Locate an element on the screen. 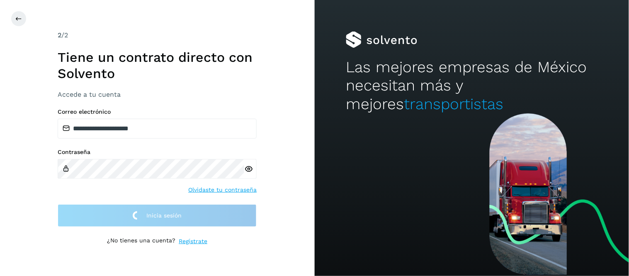 This screenshot has width=629, height=276. span: transportistas is located at coordinates (453, 104).